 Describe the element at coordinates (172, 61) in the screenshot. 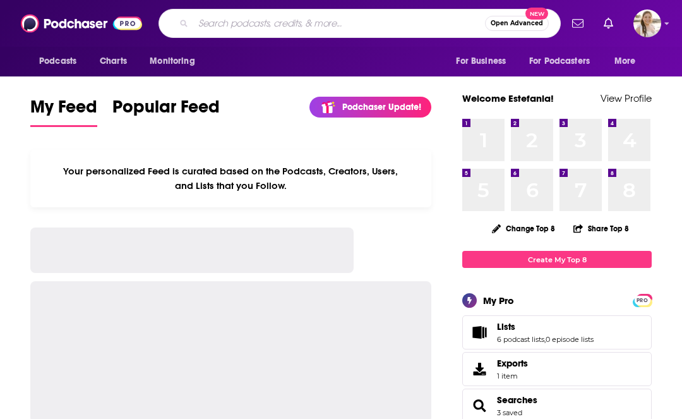

I see `span: Monitoring` at that location.